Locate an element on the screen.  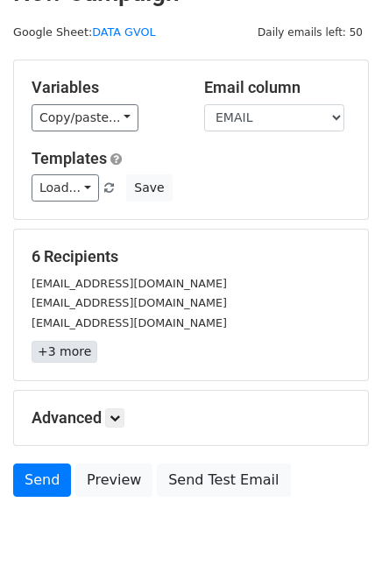
h5: Email column is located at coordinates (277, 88).